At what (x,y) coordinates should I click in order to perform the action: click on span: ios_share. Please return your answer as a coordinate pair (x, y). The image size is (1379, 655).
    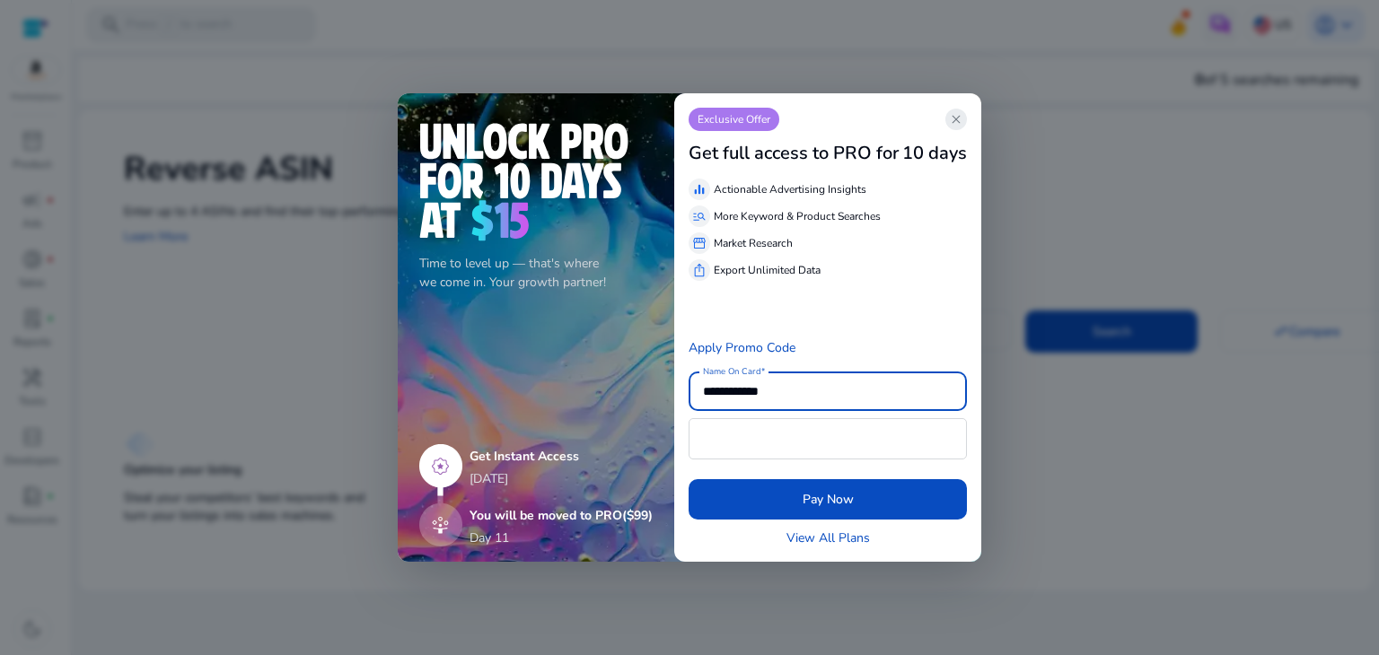
    Looking at the image, I should click on (699, 270).